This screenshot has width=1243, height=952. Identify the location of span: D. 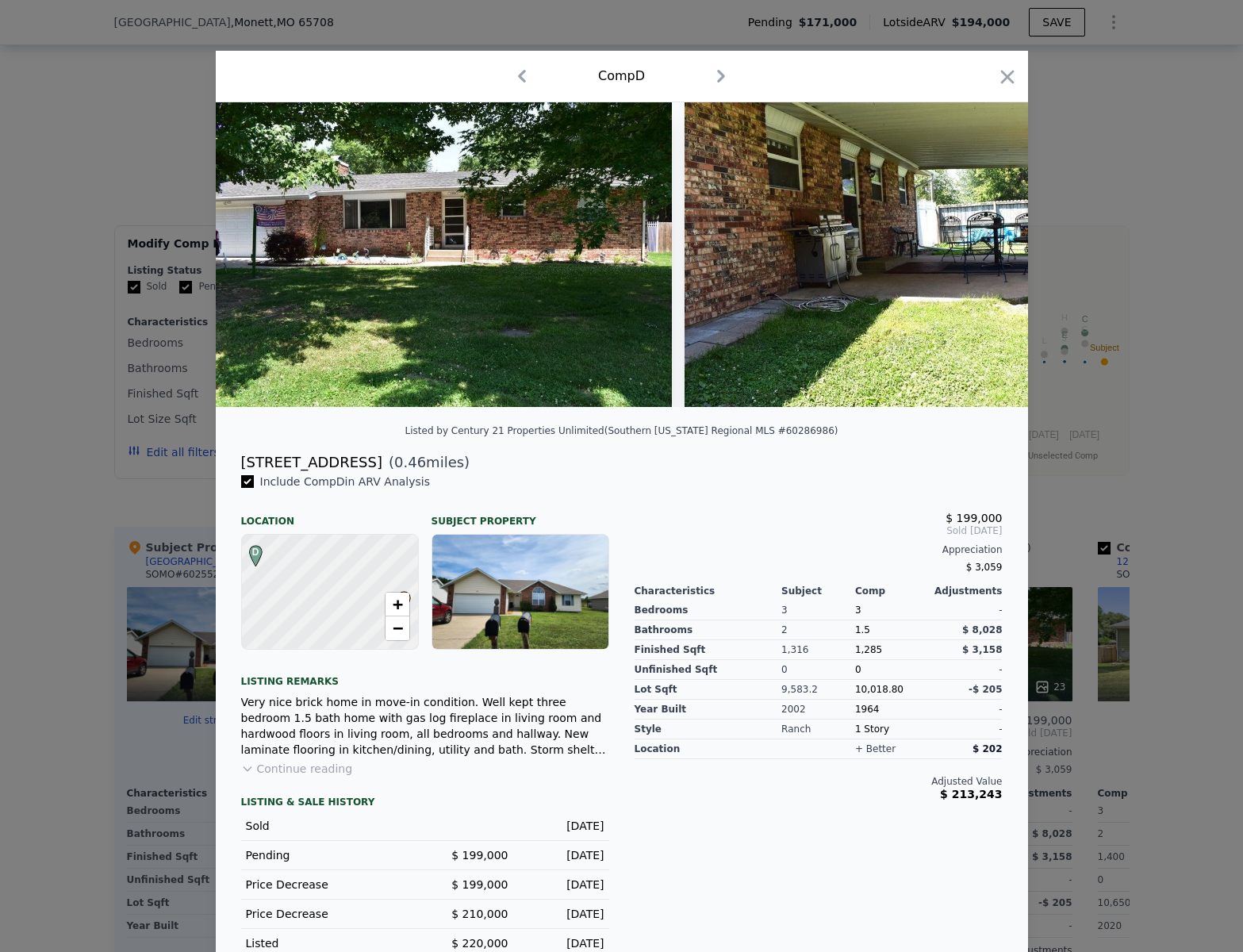
(255, 552).